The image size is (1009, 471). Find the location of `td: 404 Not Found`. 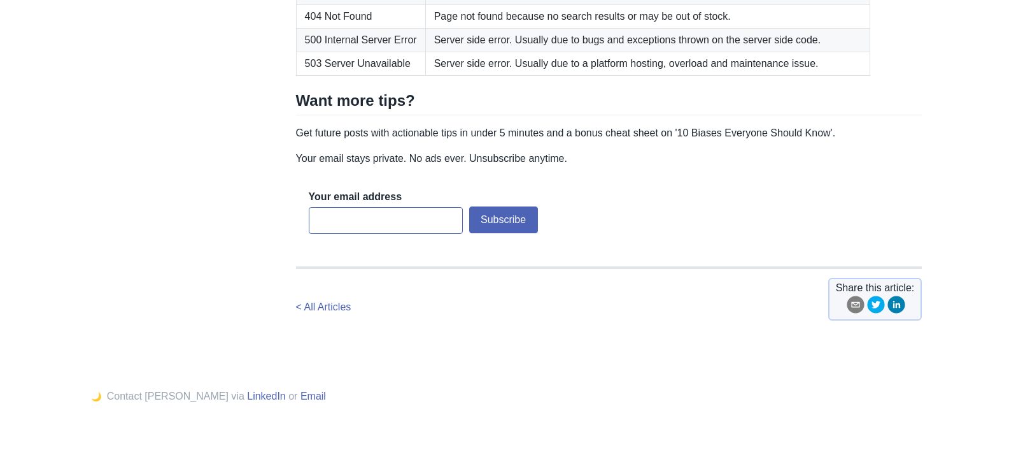

td: 404 Not Found is located at coordinates (360, 16).